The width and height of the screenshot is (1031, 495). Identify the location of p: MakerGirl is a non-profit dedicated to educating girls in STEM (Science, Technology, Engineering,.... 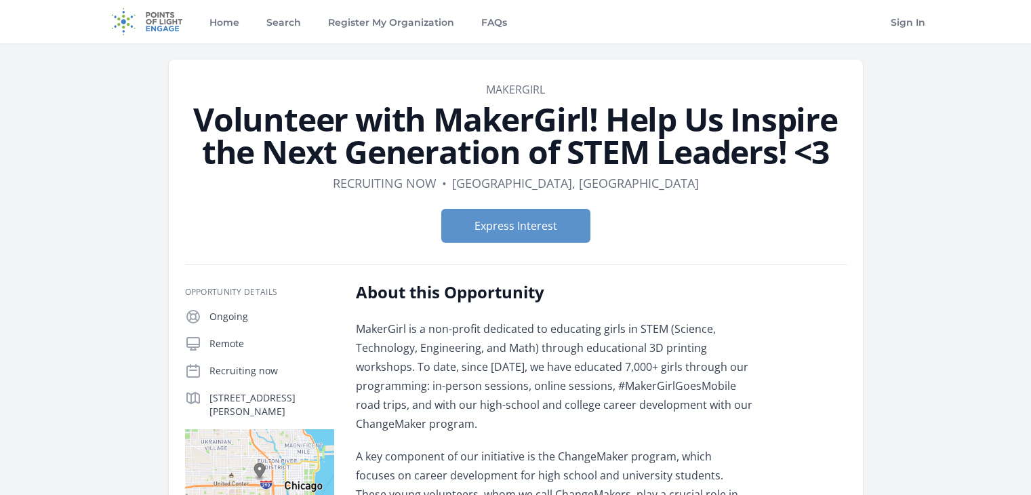
(554, 376).